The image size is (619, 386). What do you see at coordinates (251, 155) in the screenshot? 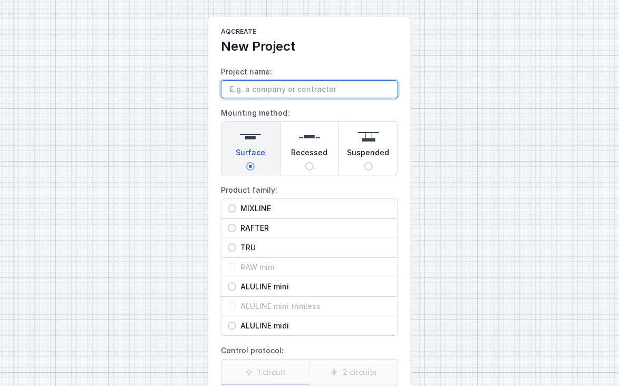
I see `span: Surface` at bounding box center [251, 155].